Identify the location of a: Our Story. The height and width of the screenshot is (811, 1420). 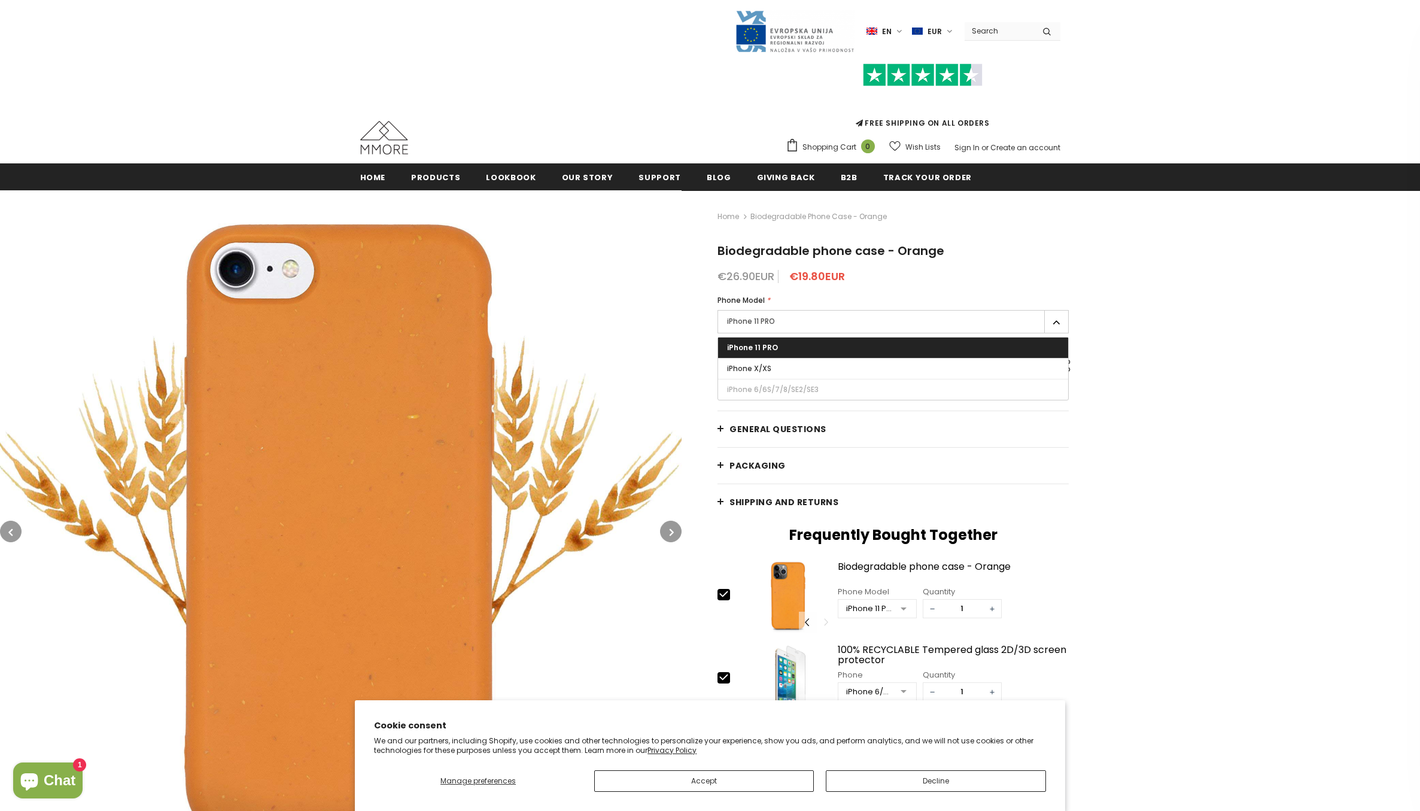
(588, 177).